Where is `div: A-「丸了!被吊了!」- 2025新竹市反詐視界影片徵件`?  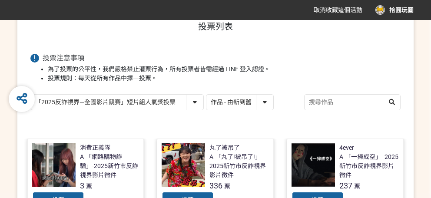 div: A-「丸了!被吊了!」- 2025新竹市反詐視界影片徵件 is located at coordinates (239, 166).